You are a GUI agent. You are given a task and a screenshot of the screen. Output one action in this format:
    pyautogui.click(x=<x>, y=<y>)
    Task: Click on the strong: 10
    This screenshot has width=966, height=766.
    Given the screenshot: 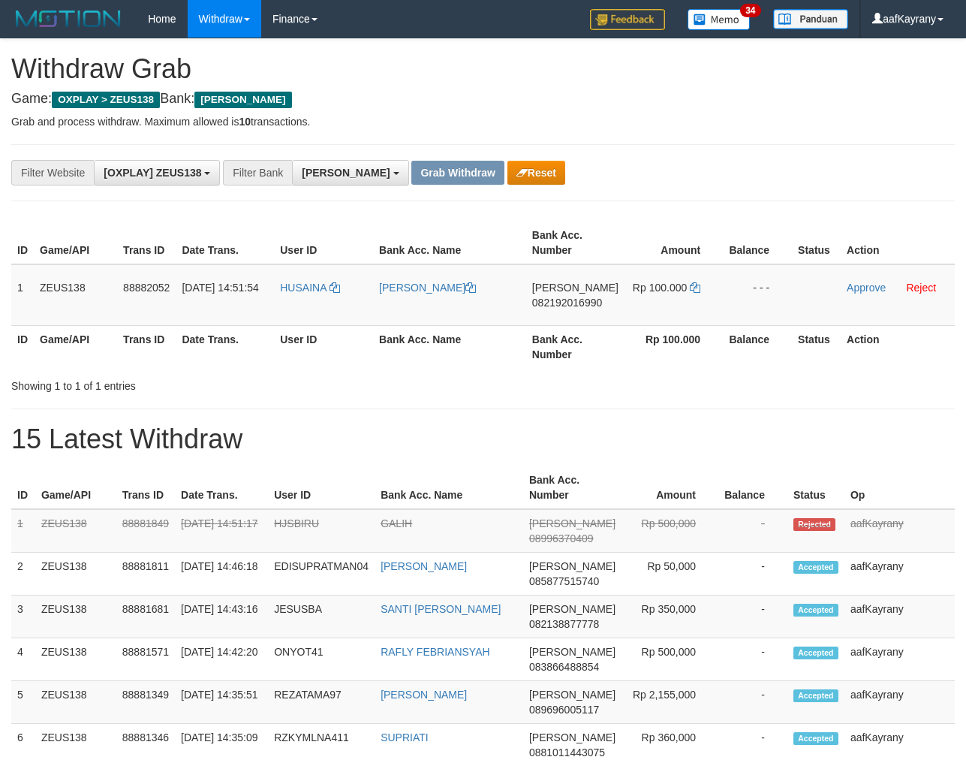 What is the action you would take?
    pyautogui.click(x=245, y=122)
    